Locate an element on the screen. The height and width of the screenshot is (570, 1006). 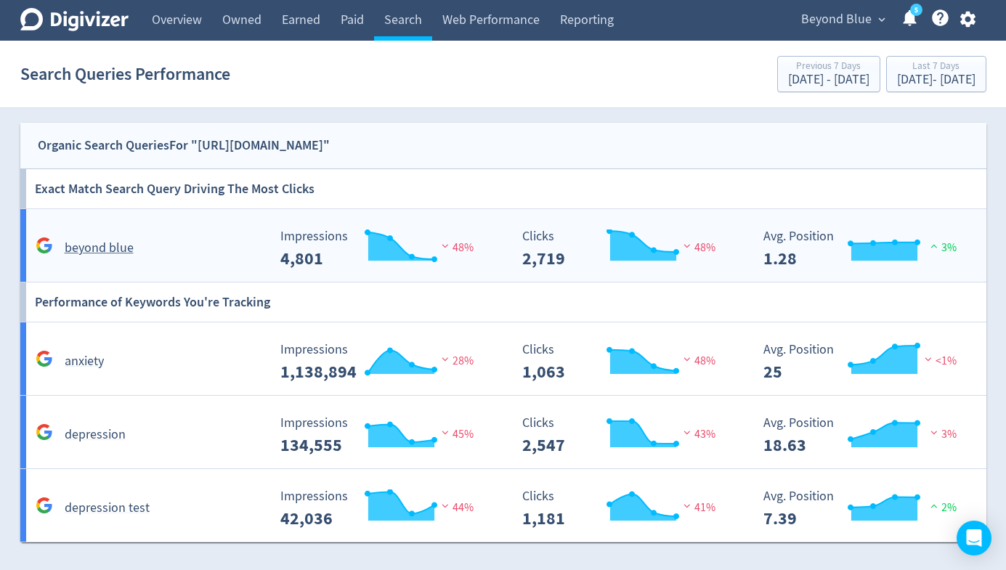
span: 2% is located at coordinates (941, 508).